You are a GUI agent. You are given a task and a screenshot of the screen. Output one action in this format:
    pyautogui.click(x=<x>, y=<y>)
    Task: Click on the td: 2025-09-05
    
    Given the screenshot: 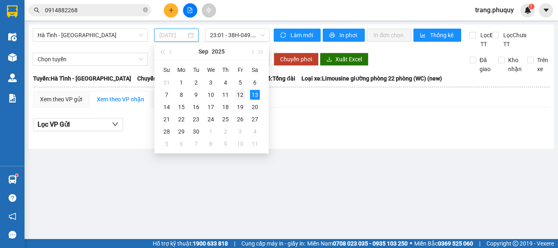 What is the action you would take?
    pyautogui.click(x=240, y=83)
    